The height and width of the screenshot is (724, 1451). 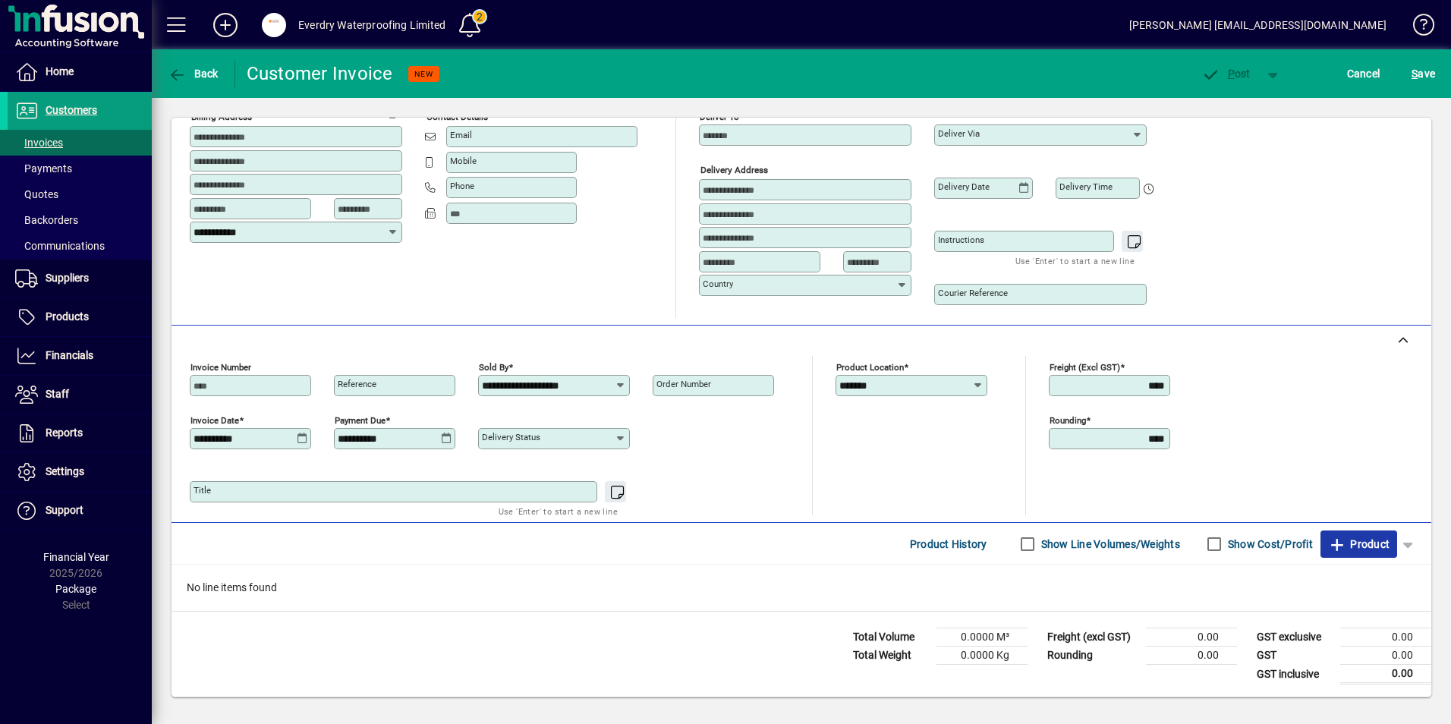 What do you see at coordinates (1093, 638) in the screenshot?
I see `td: Freight (excl GST)` at bounding box center [1093, 638].